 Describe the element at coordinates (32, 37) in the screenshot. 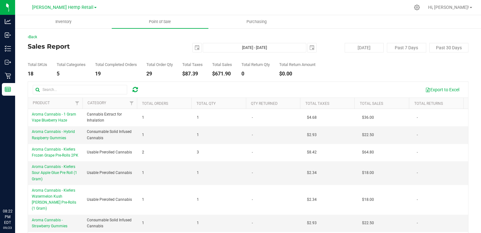

I see `a: Back` at that location.